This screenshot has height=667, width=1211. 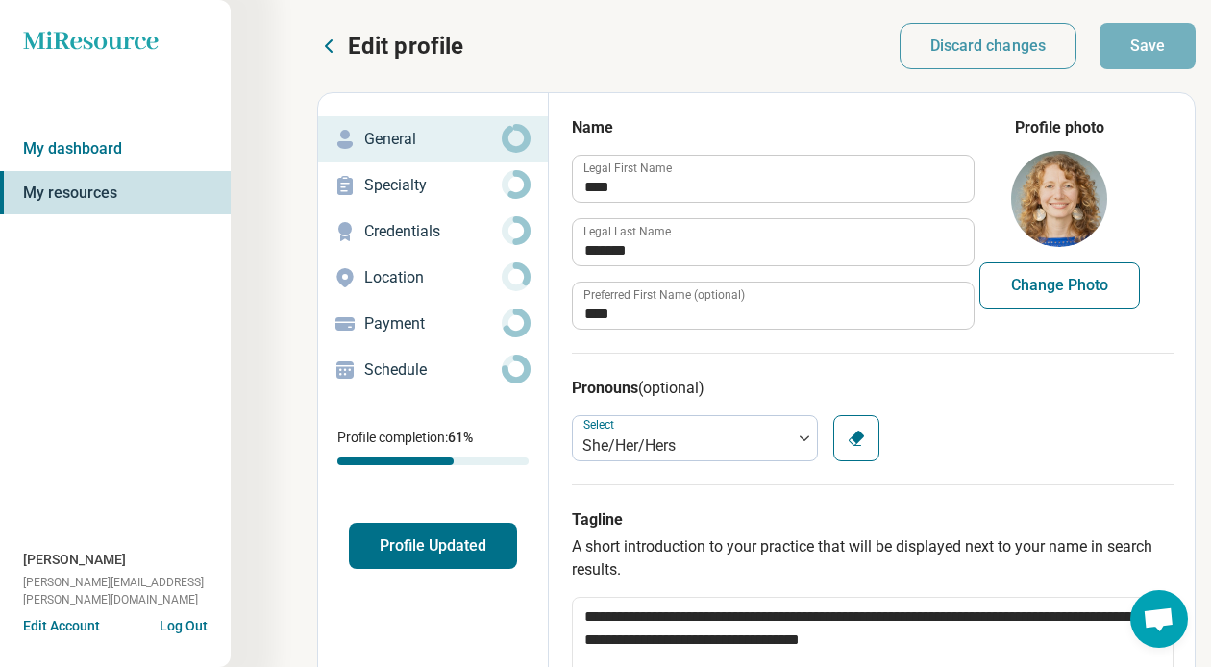 What do you see at coordinates (184, 624) in the screenshot?
I see `button: Log Out` at bounding box center [184, 624].